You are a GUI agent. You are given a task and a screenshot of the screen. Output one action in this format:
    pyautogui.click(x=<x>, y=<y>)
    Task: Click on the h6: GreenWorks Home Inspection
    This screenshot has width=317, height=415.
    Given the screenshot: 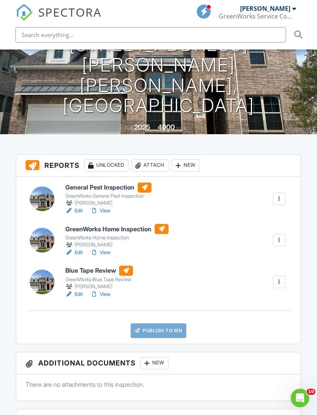 What is the action you would take?
    pyautogui.click(x=117, y=229)
    